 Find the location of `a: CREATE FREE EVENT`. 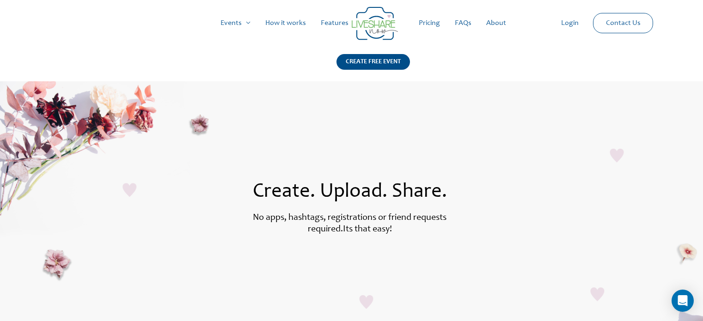

a: CREATE FREE EVENT is located at coordinates (373, 67).